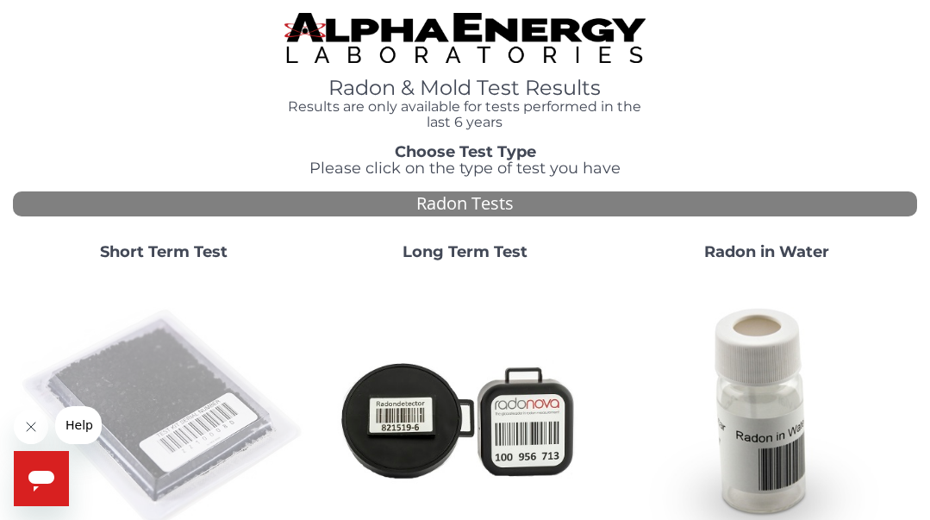 Image resolution: width=930 pixels, height=520 pixels. What do you see at coordinates (164, 252) in the screenshot?
I see `strong: Short Term Test` at bounding box center [164, 252].